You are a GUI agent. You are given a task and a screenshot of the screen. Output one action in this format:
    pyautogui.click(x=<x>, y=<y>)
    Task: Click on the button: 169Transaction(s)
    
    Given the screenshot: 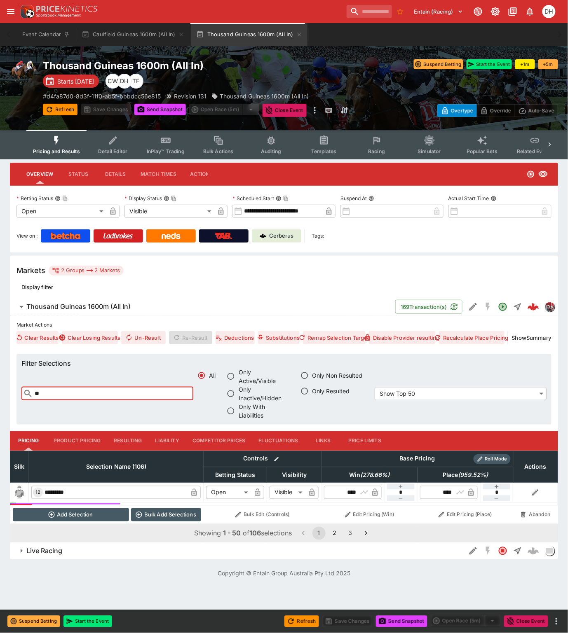 What is the action you would take?
    pyautogui.click(x=429, y=307)
    